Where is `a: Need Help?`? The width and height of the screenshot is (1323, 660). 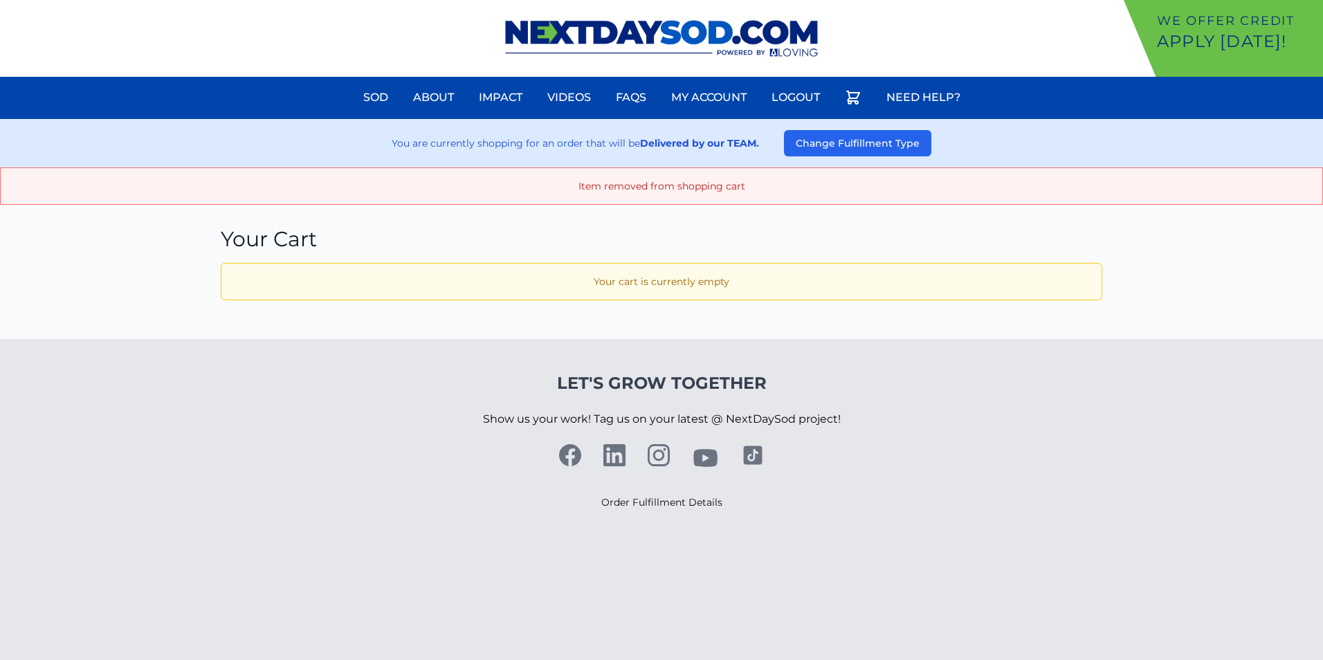 a: Need Help? is located at coordinates (923, 98).